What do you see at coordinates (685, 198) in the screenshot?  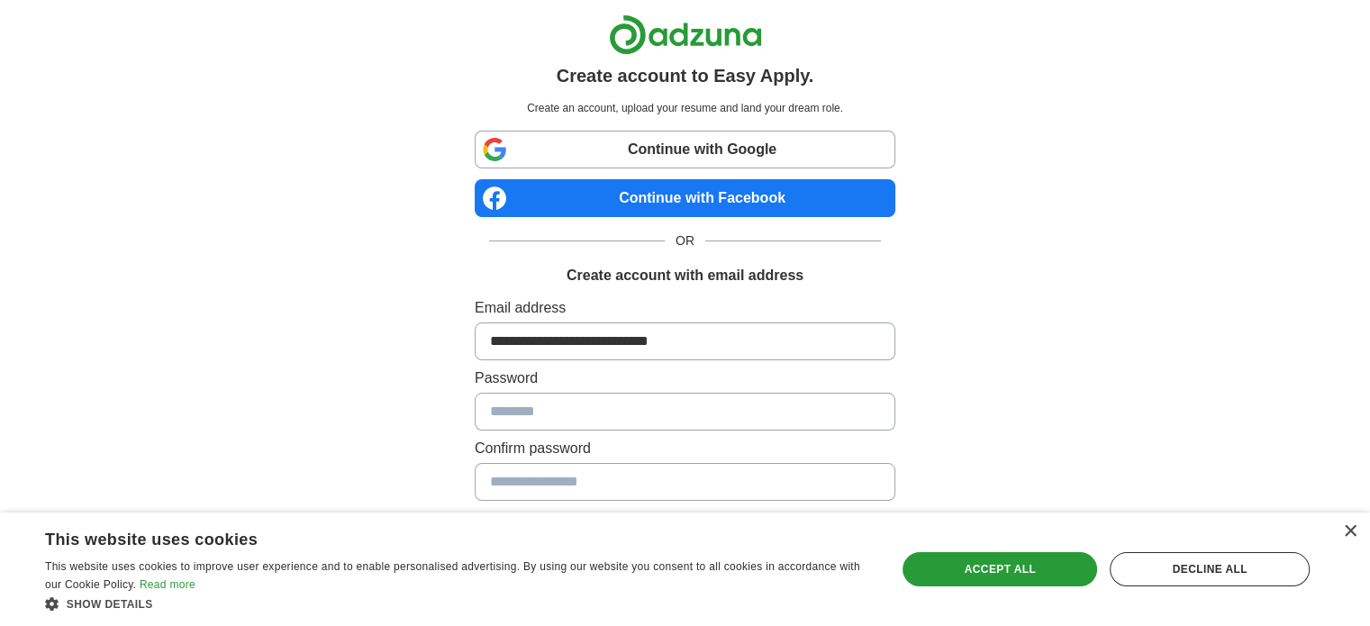 I see `a: Continue with Facebook` at bounding box center [685, 198].